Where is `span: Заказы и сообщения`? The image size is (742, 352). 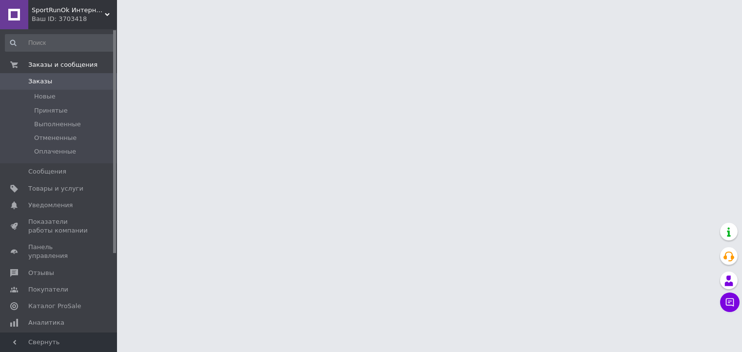 span: Заказы и сообщения is located at coordinates (63, 65).